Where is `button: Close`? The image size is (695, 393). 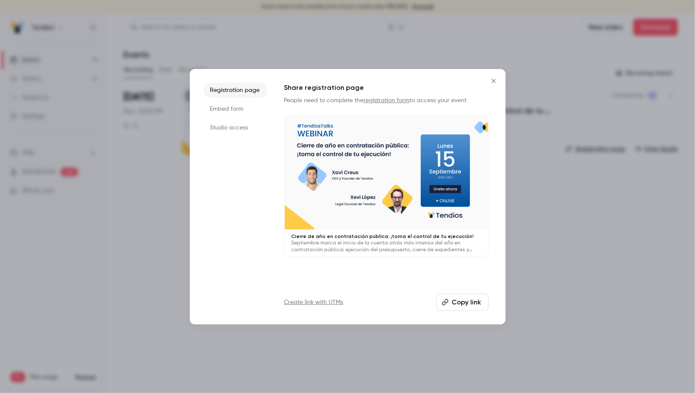
button: Close is located at coordinates (494, 81).